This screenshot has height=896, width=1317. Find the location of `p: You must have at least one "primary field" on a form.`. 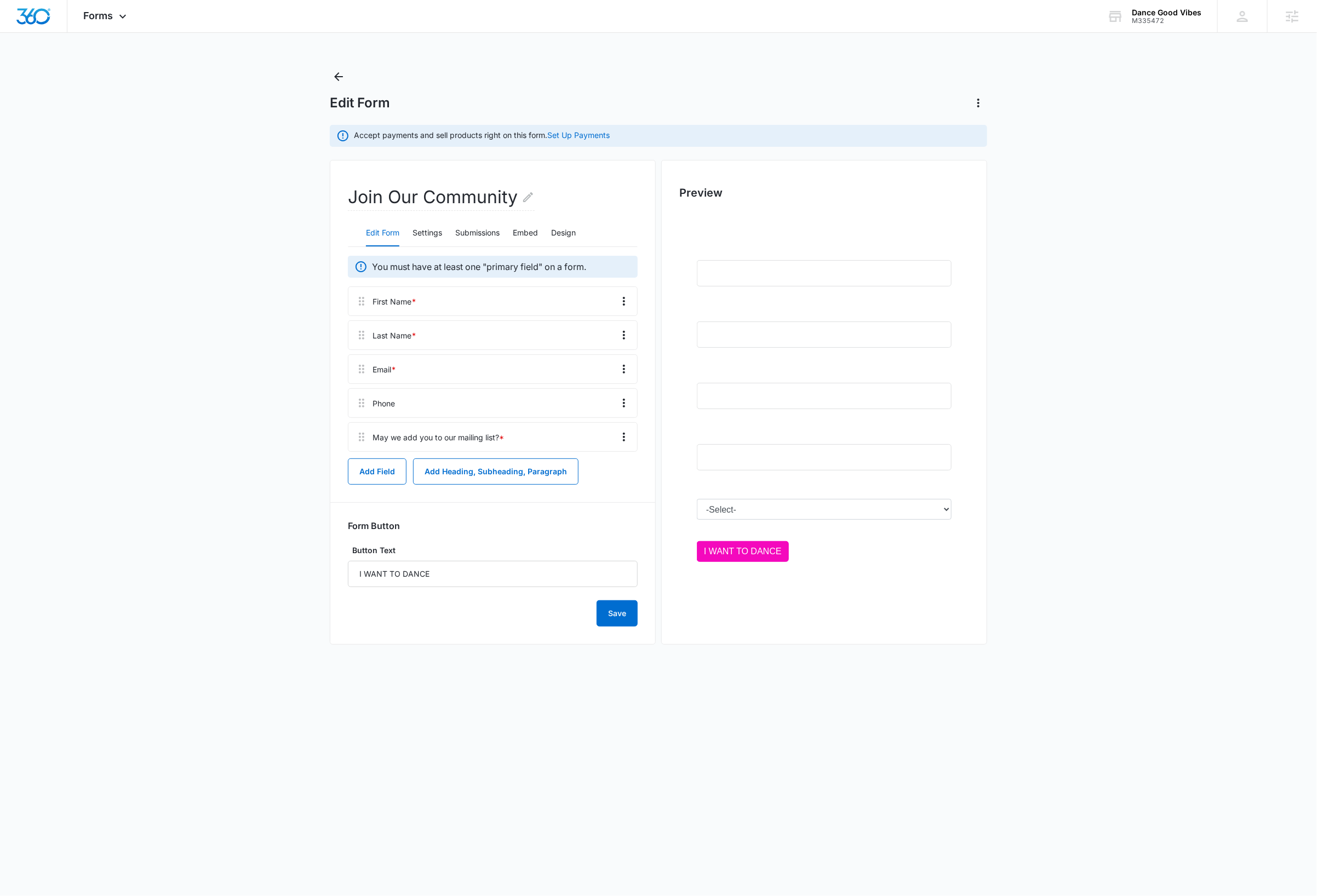

p: You must have at least one "primary field" on a form. is located at coordinates (479, 267).